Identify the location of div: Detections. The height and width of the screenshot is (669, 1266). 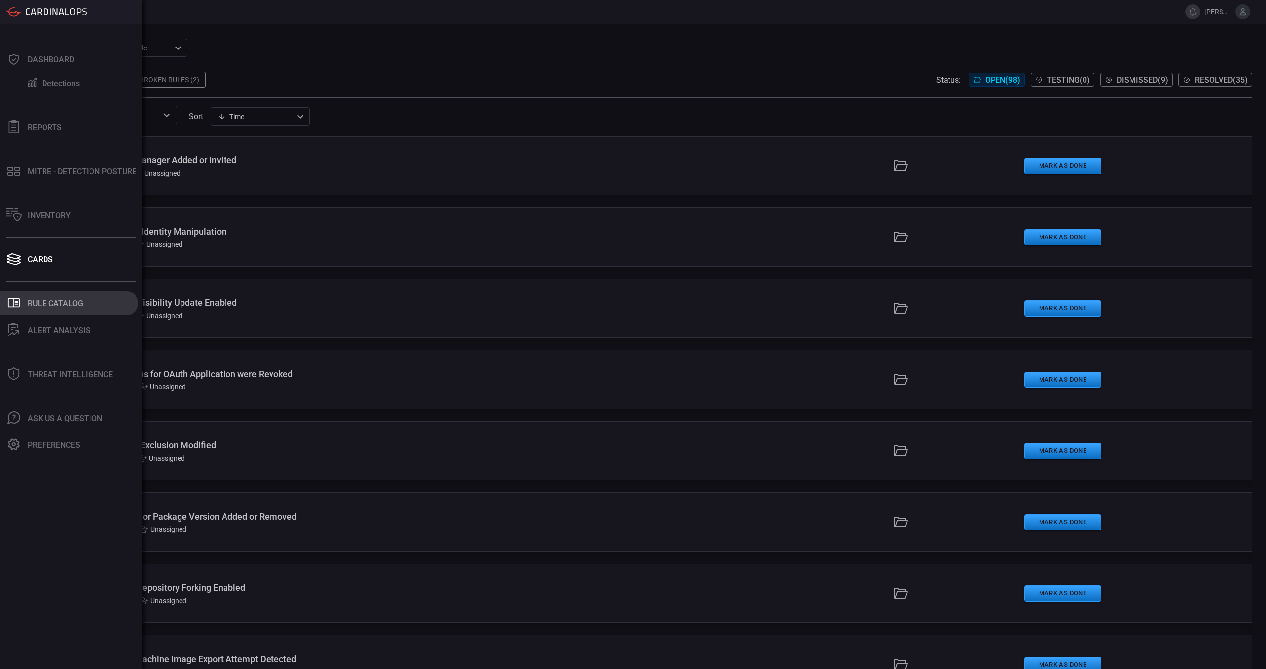
(61, 83).